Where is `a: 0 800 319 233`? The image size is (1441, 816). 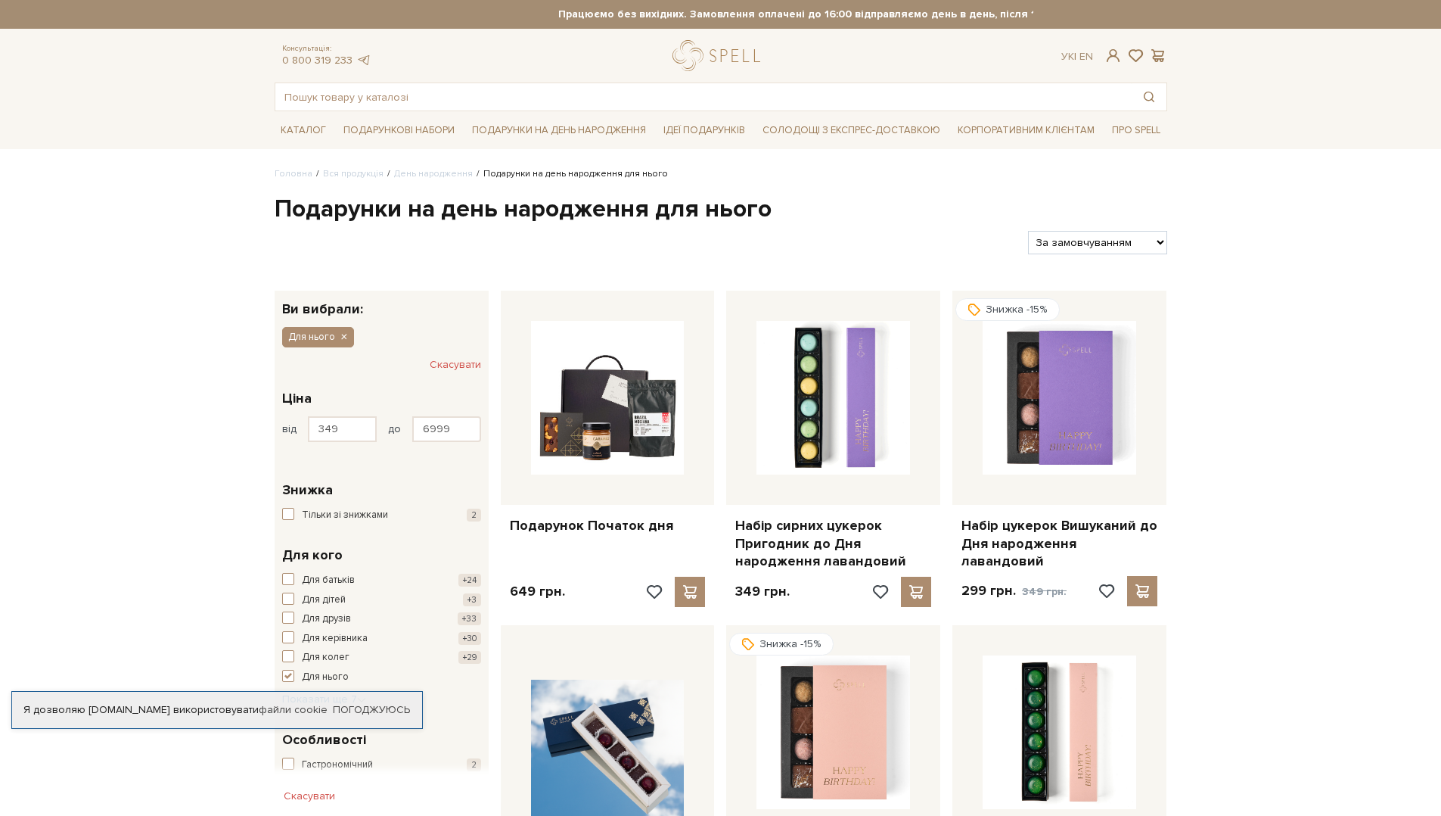 a: 0 800 319 233 is located at coordinates (317, 60).